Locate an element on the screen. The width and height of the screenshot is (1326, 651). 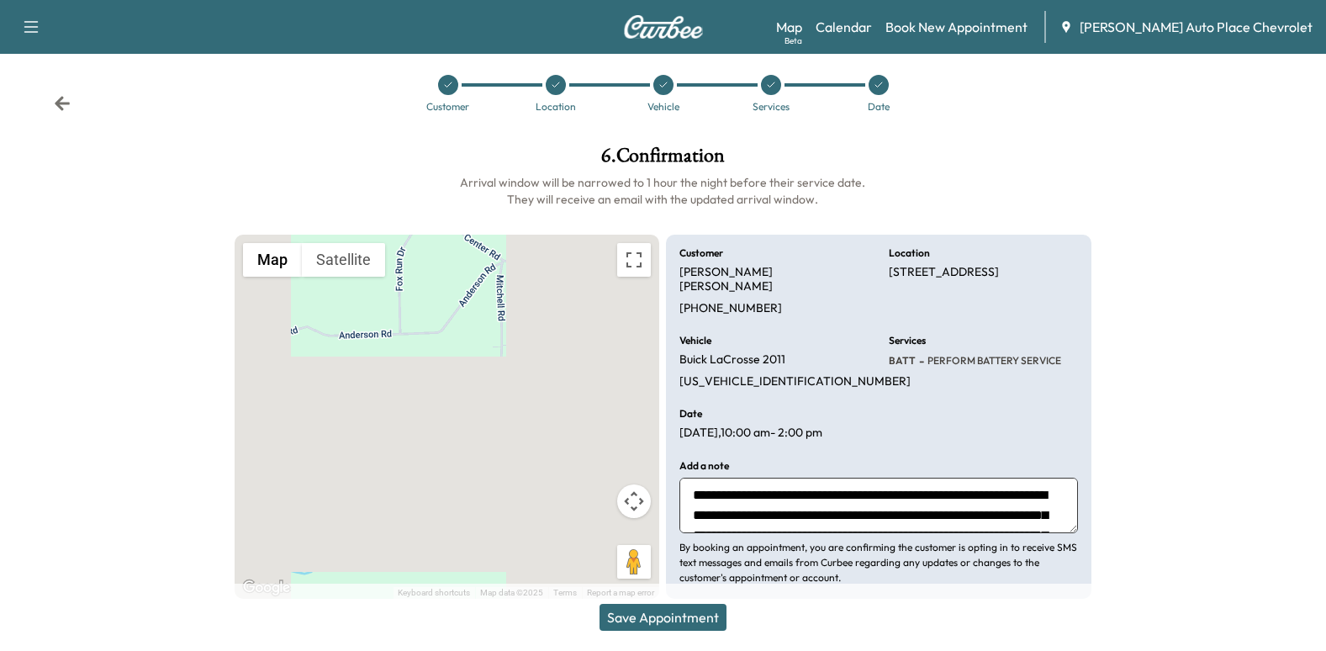
div: Location is located at coordinates (556, 107).